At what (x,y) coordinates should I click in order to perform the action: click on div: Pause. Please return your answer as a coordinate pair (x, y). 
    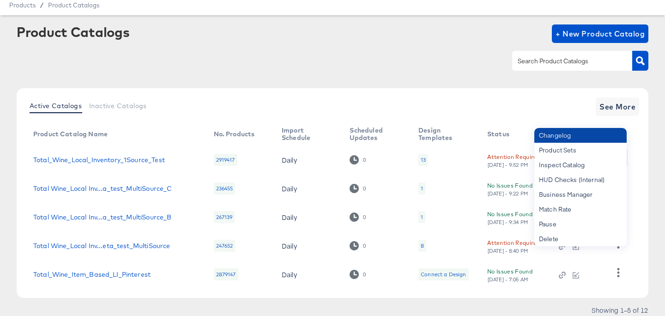
    Looking at the image, I should click on (581, 224).